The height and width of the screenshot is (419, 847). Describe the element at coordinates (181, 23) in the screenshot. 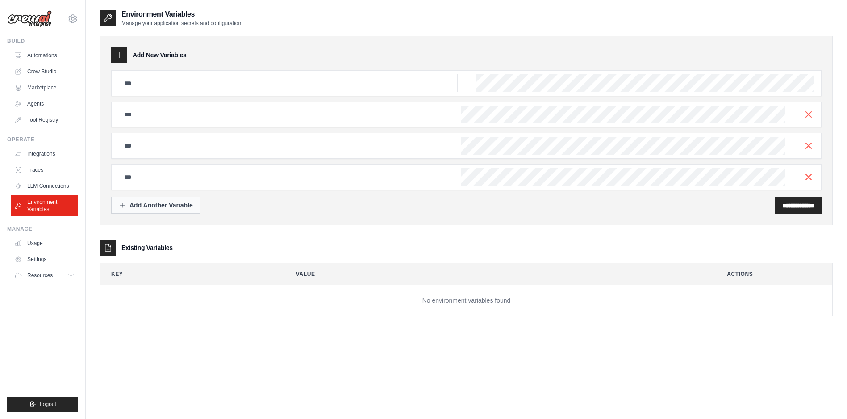

I see `p: Manage your application secrets and configuration` at that location.